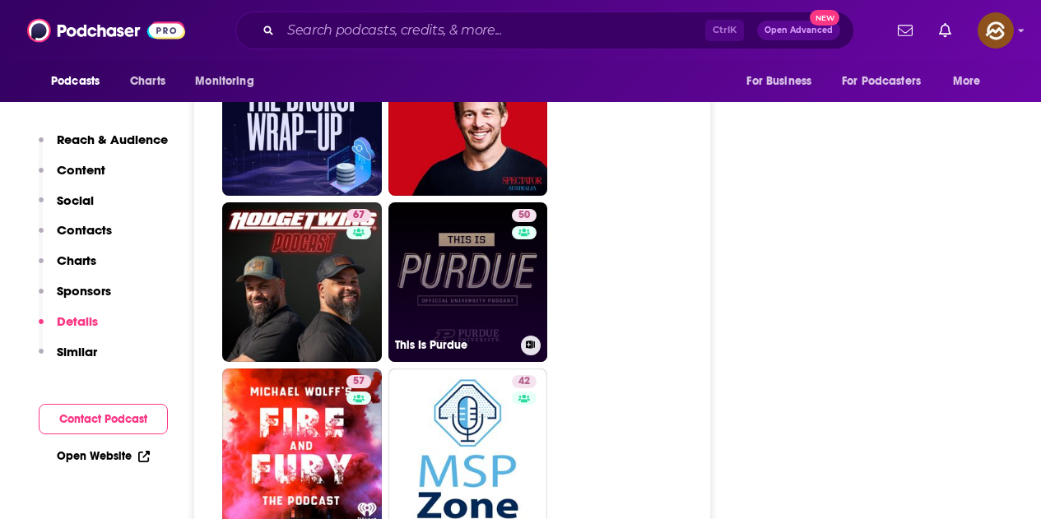 The width and height of the screenshot is (1041, 519). I want to click on button: Charts, so click(68, 268).